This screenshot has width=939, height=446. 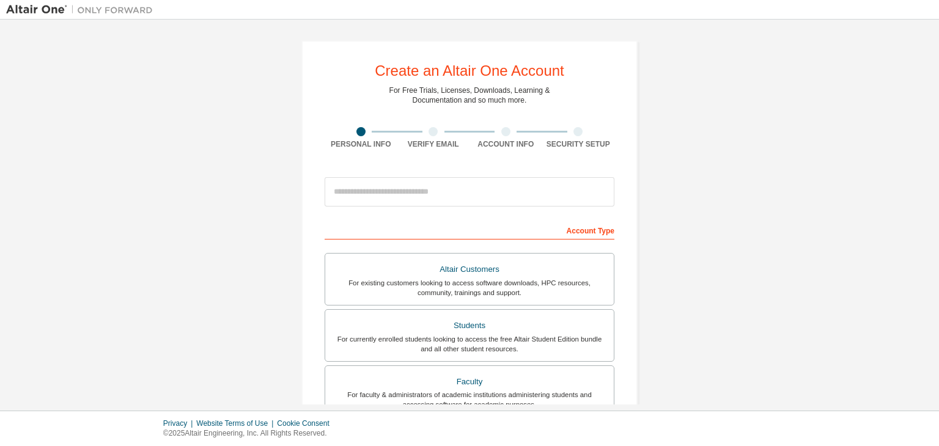 I want to click on div: Personal Info, so click(x=361, y=144).